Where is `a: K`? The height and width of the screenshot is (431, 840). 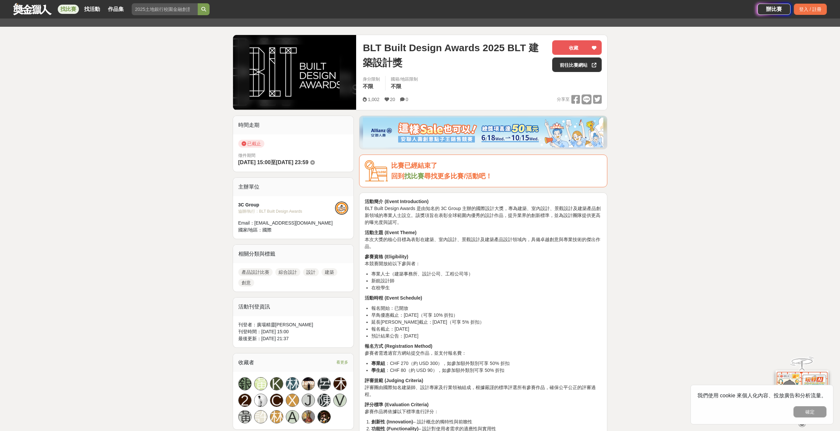 a: K is located at coordinates (277, 384).